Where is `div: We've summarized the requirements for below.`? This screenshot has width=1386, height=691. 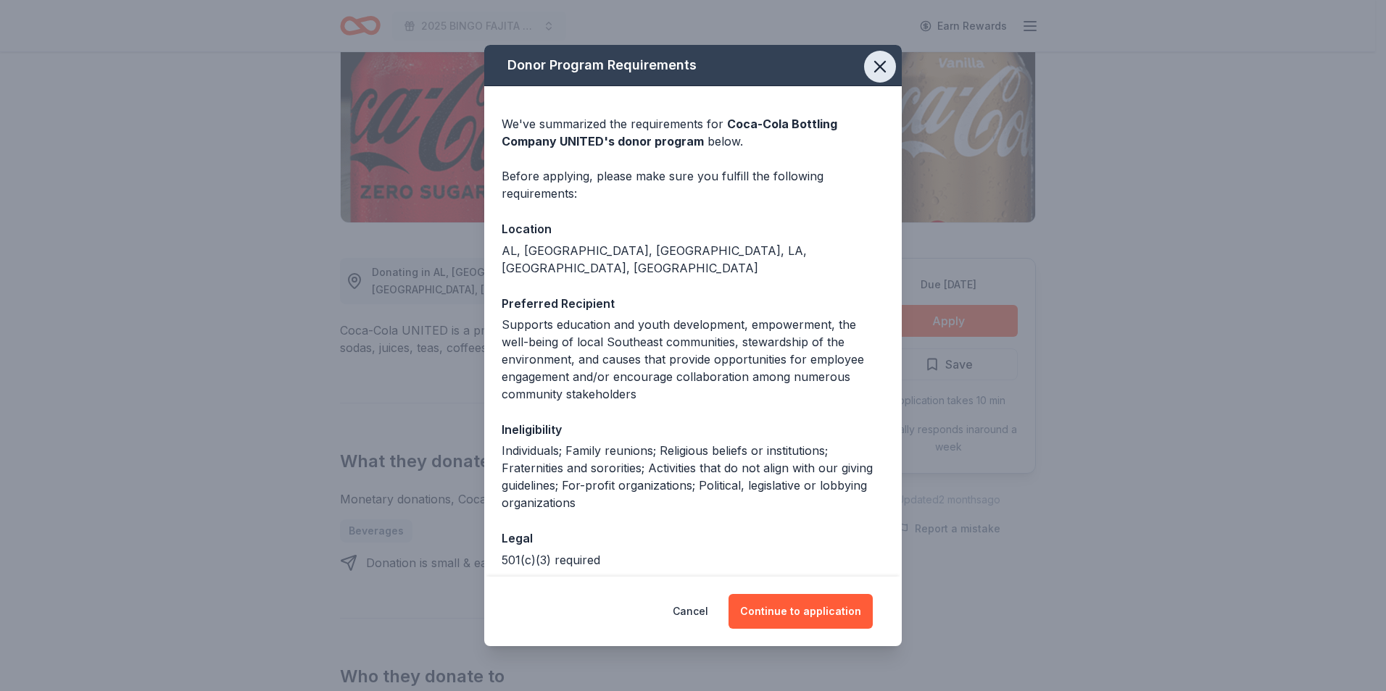 div: We've summarized the requirements for below. is located at coordinates (693, 133).